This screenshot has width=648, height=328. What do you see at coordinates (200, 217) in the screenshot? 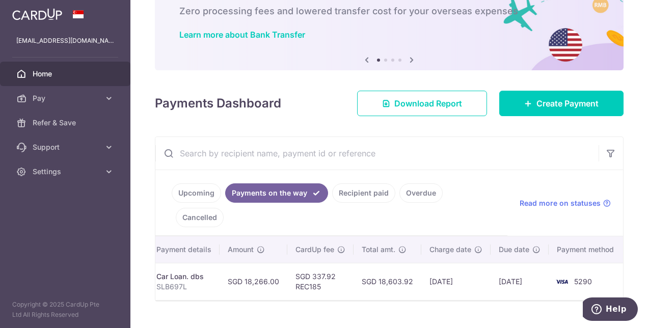
I see `a: Cancelled` at bounding box center [200, 217].